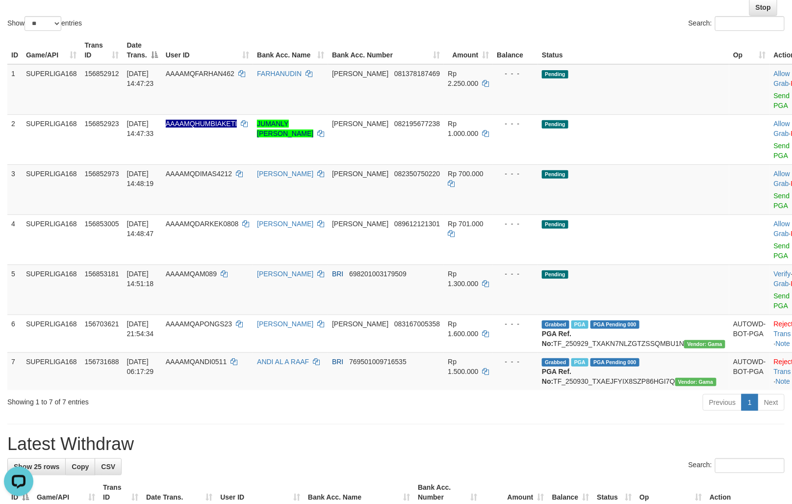 The height and width of the screenshot is (504, 792). I want to click on td: TF_250930_TXAEJFYIX8SZP86HGI7Q, so click(634, 371).